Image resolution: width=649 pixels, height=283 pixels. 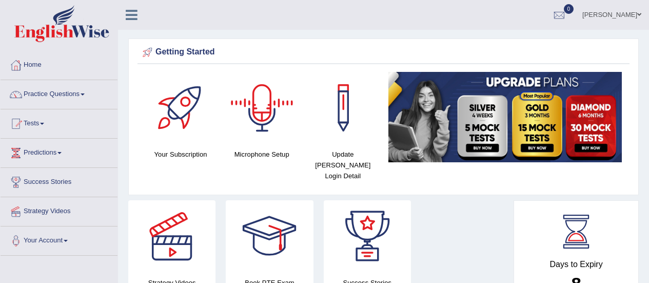 I want to click on h4: Microphone Setup, so click(x=262, y=154).